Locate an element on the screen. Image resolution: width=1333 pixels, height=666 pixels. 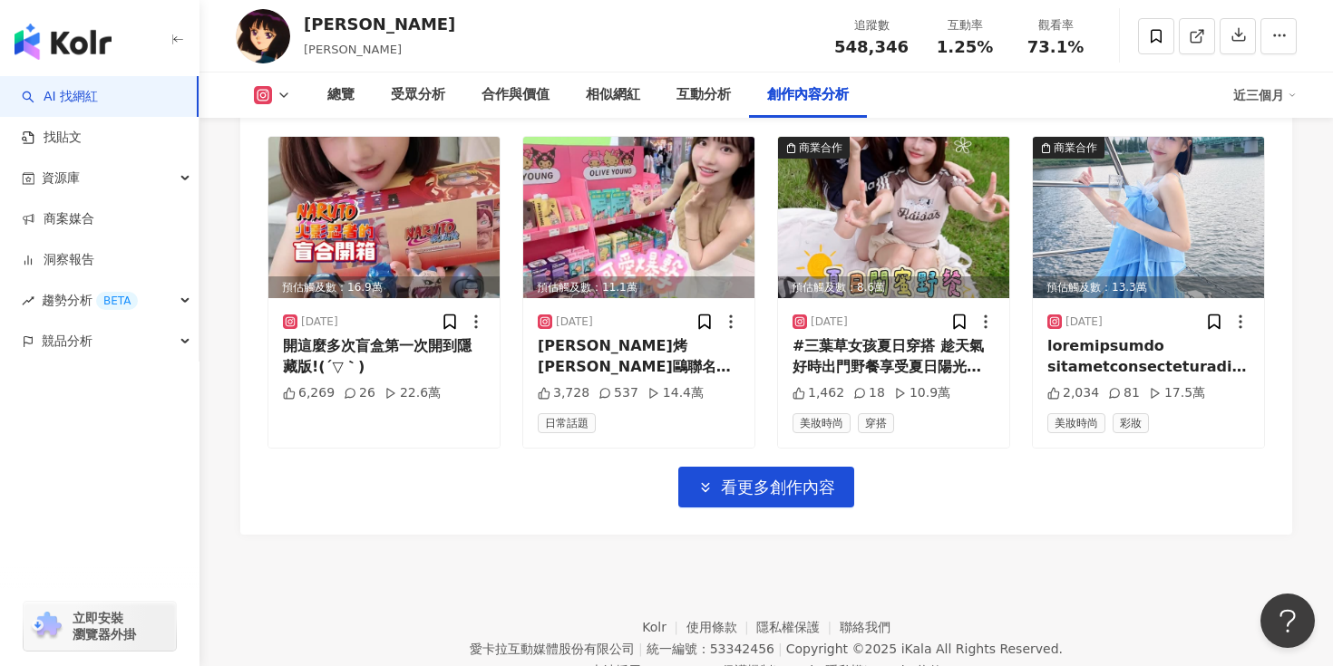
div: post-image預估觸及數：16.9萬 is located at coordinates (383, 218).